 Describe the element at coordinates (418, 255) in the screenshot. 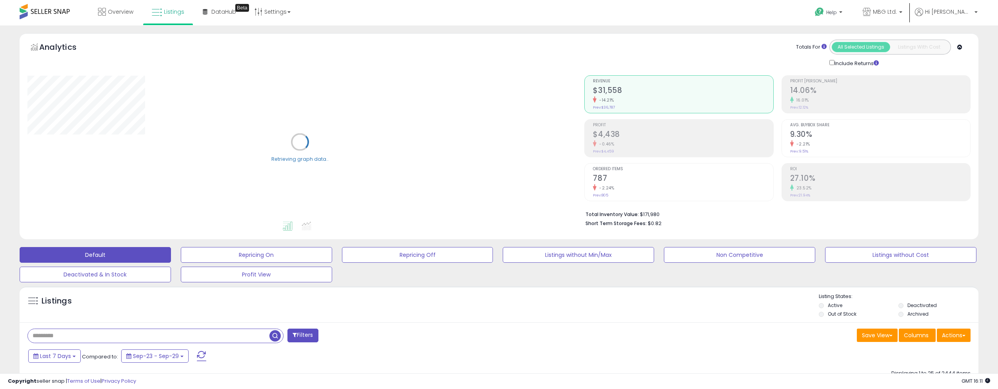

I see `button: Repricing Off` at that location.